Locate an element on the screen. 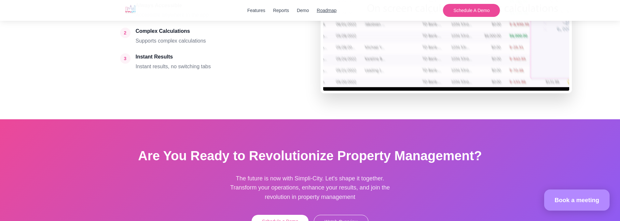 This screenshot has width=620, height=221. img: Simplicity Logo is located at coordinates (130, 9).